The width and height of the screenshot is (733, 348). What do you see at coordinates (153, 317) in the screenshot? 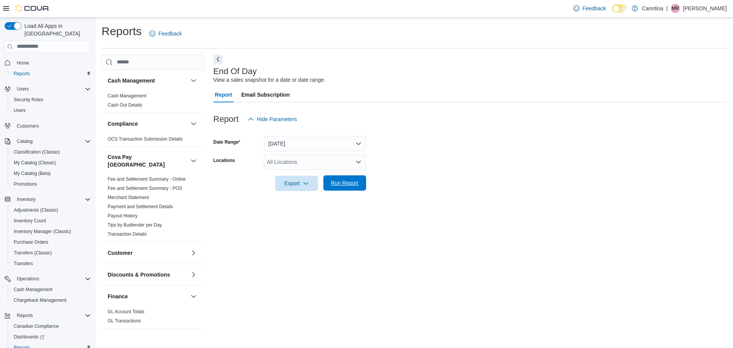
I see `div: Finance` at bounding box center [153, 317].